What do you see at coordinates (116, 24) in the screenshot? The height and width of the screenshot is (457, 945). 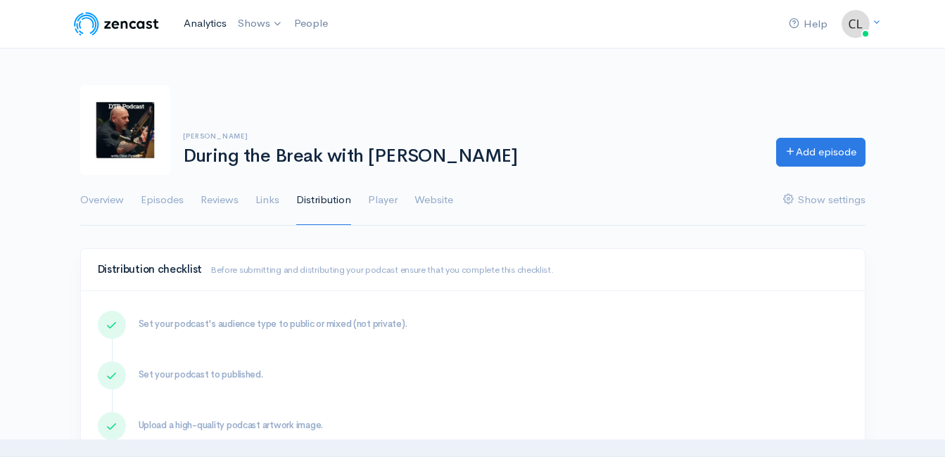 I see `img: ZenCast Logo` at bounding box center [116, 24].